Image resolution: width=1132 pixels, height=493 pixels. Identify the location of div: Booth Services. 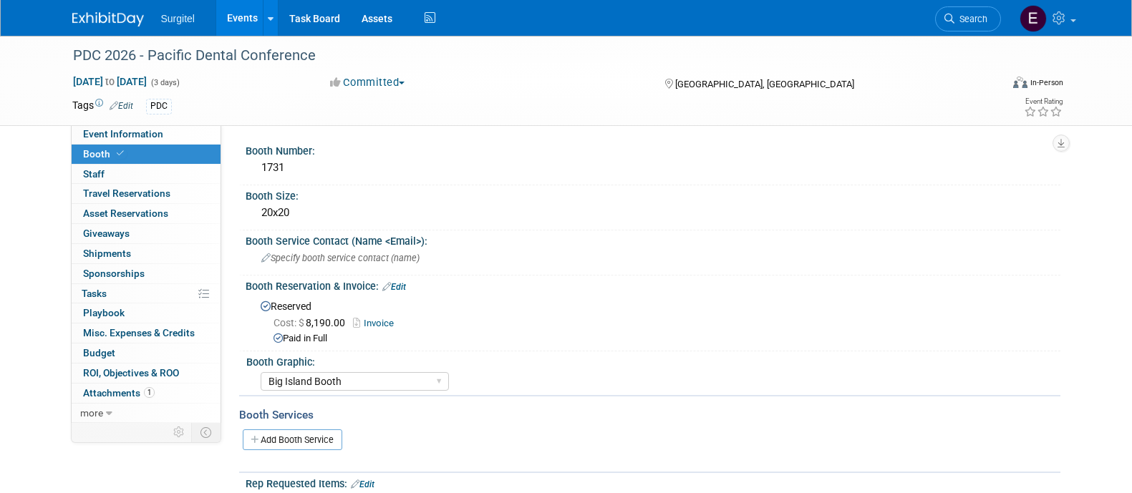
(649, 415).